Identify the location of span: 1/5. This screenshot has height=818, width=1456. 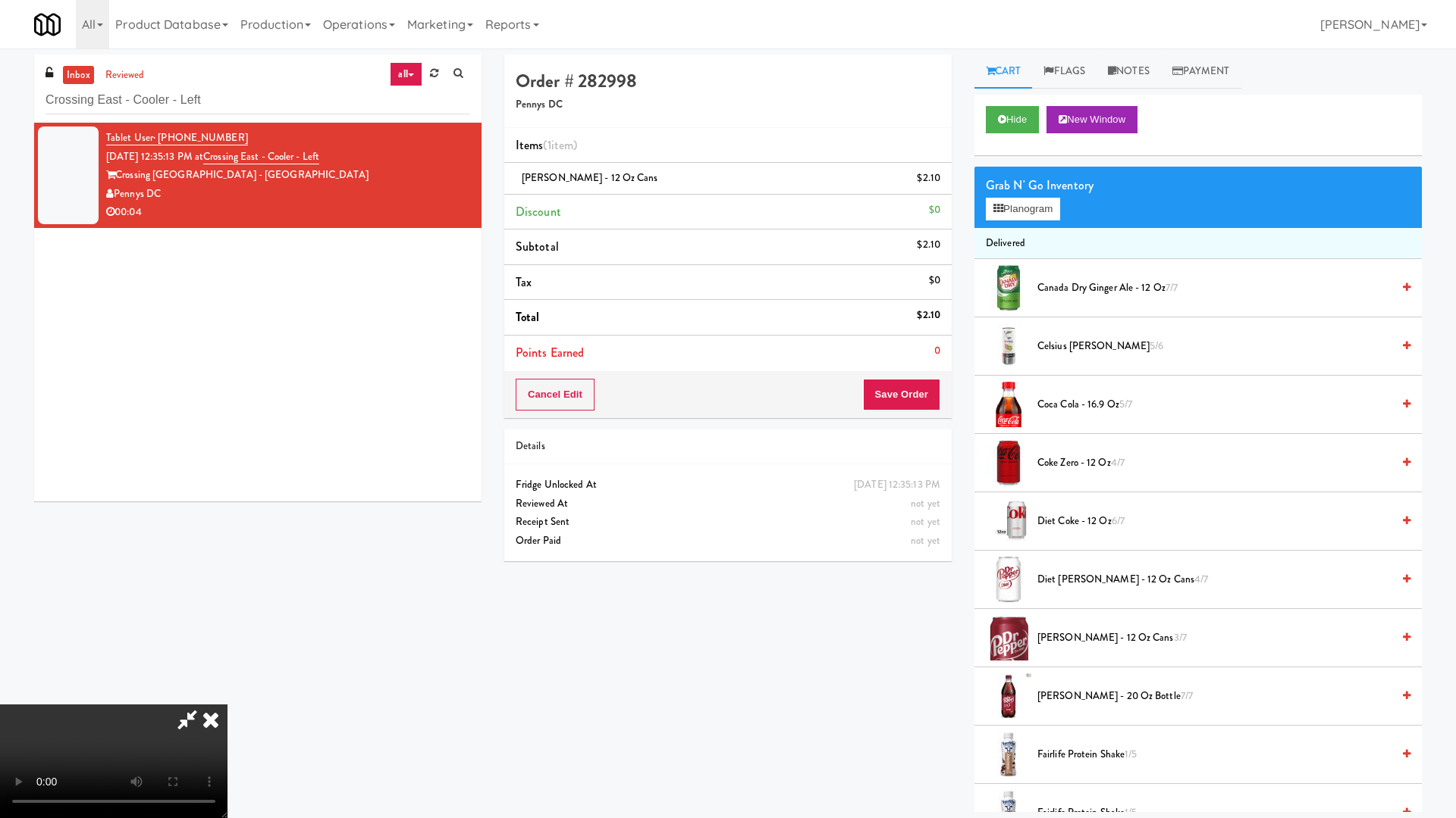
(1131, 754).